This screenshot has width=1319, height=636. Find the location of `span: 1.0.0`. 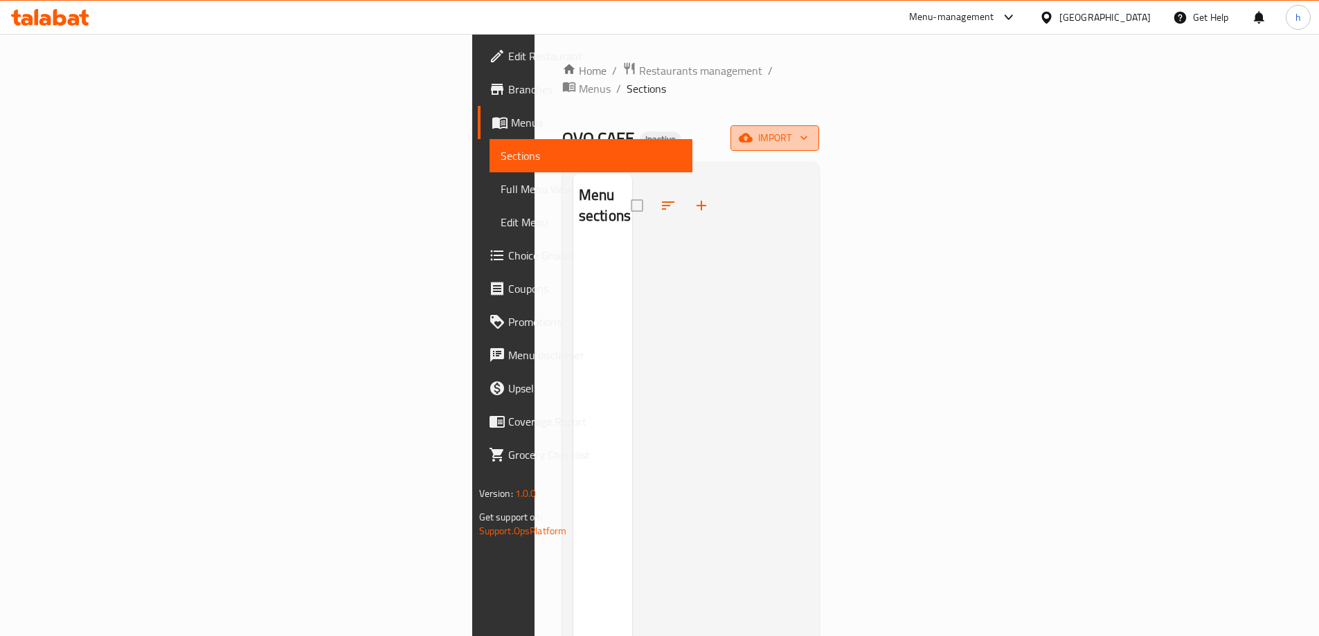

span: 1.0.0 is located at coordinates (525, 494).